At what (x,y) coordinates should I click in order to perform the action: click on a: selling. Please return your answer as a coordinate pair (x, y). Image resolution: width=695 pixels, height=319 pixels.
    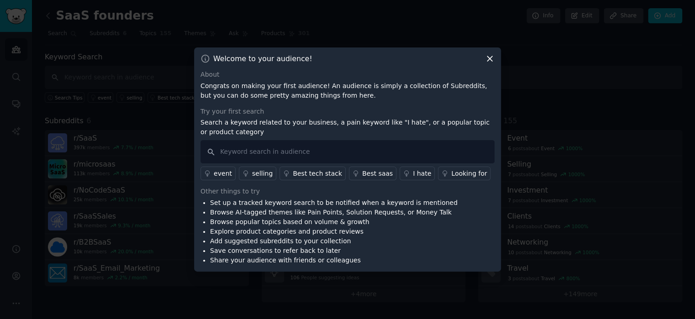
    Looking at the image, I should click on (257, 173).